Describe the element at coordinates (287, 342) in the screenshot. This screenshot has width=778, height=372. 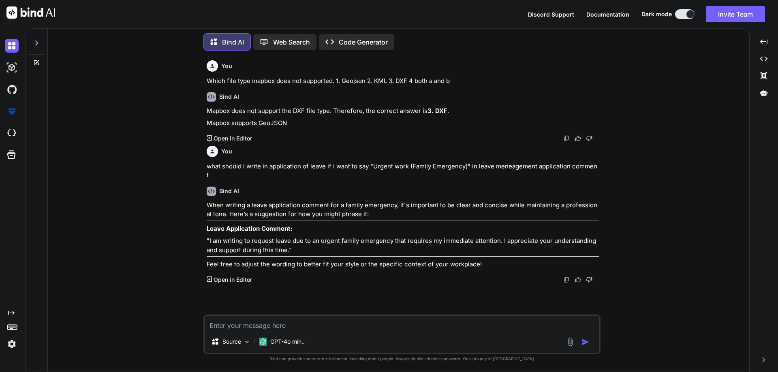
I see `p: GPT-4o min..` at that location.